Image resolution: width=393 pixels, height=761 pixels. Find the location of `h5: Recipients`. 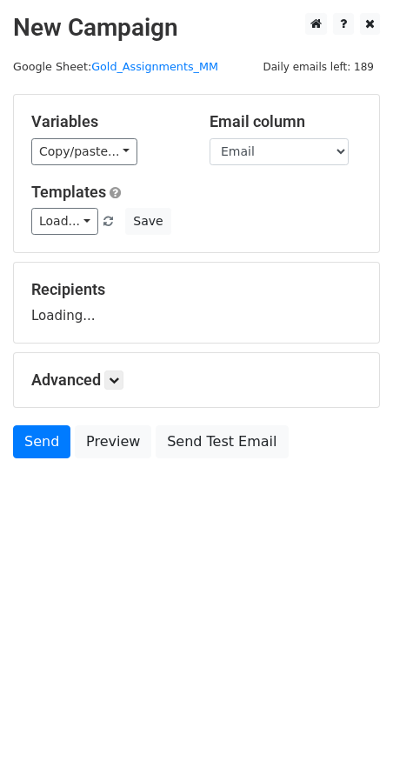

h5: Recipients is located at coordinates (197, 290).